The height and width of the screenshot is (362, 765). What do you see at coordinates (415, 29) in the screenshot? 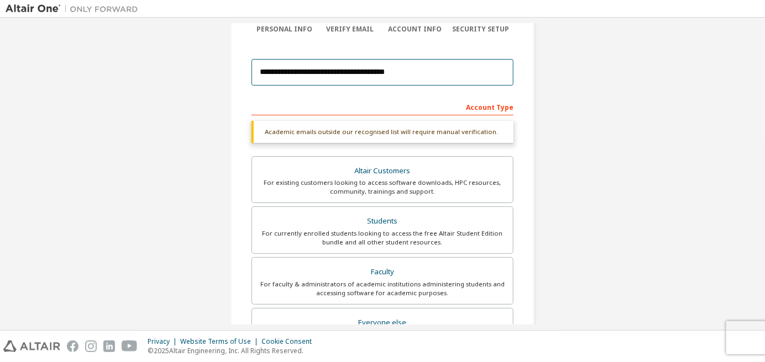
I see `div: Account Info` at bounding box center [415, 29].